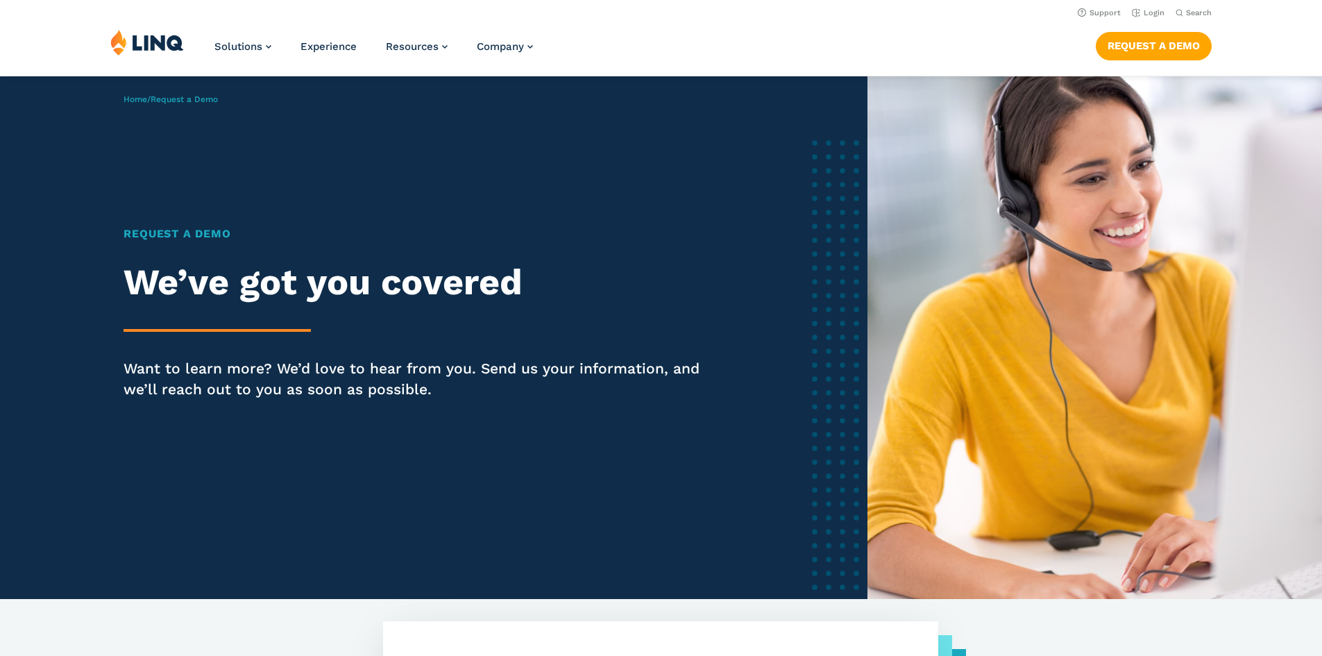 The height and width of the screenshot is (656, 1322). Describe the element at coordinates (1147, 12) in the screenshot. I see `a: Login` at that location.